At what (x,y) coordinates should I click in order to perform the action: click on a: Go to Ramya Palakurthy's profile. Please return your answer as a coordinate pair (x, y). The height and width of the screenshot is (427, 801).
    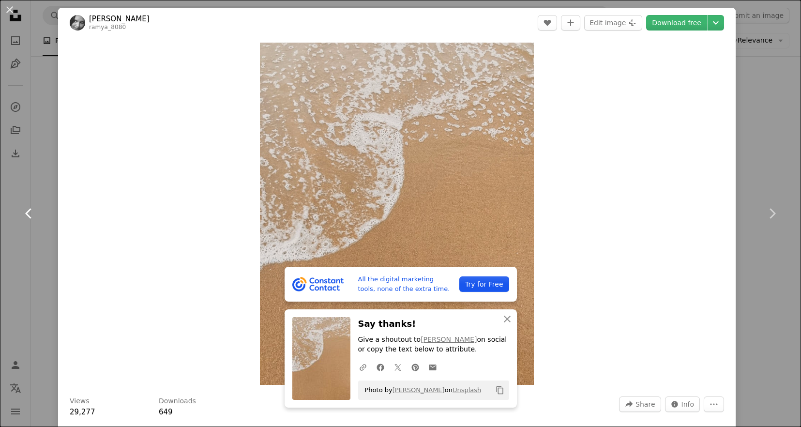
    Looking at the image, I should click on (77, 23).